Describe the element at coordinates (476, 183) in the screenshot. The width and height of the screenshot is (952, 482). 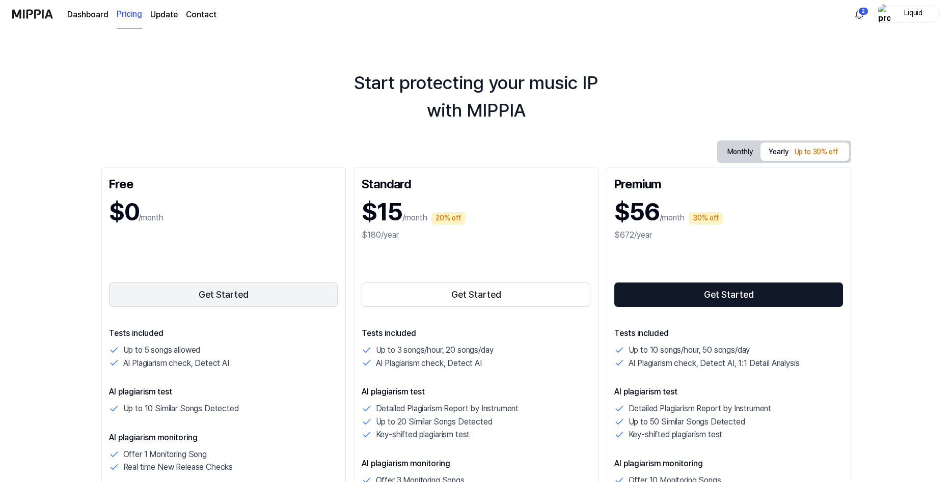
I see `div: Standard` at that location.